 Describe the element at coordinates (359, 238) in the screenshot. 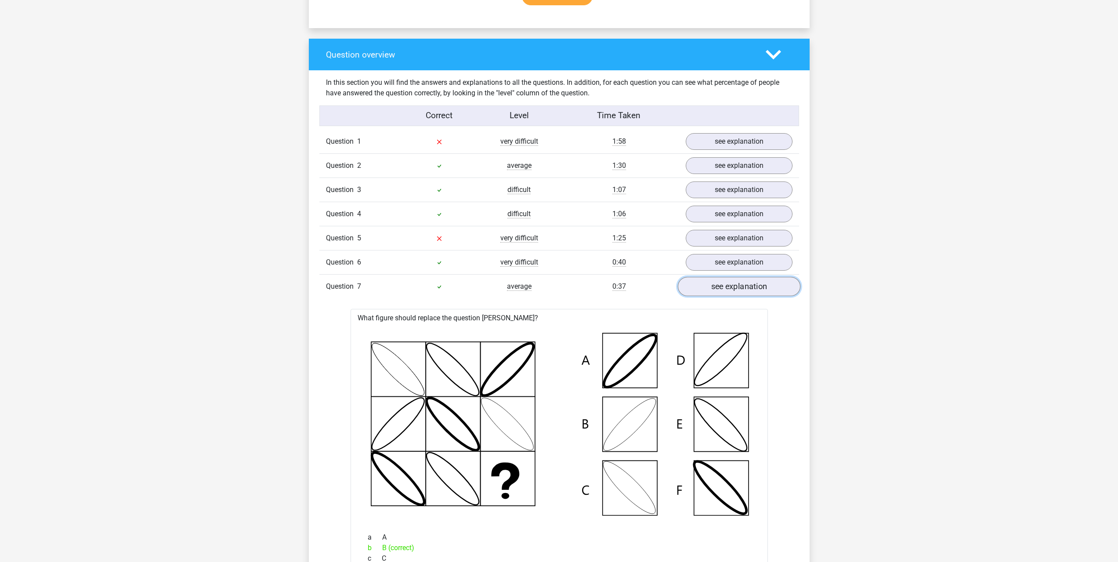

I see `span: 5` at that location.